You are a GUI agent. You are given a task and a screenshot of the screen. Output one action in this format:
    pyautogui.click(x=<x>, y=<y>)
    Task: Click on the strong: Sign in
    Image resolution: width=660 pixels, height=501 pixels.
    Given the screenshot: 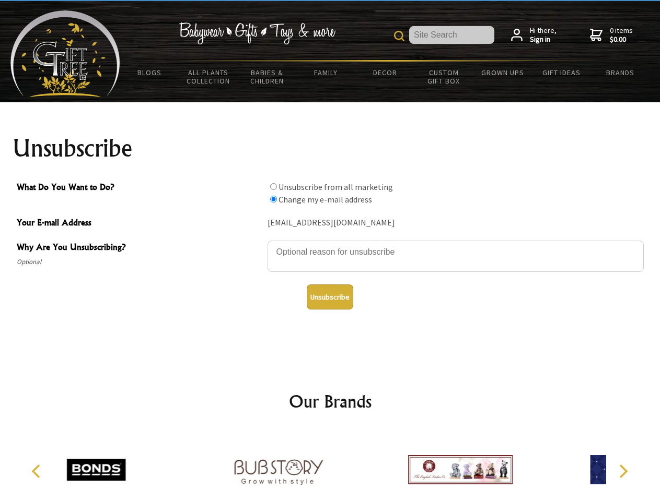 What is the action you would take?
    pyautogui.click(x=543, y=40)
    